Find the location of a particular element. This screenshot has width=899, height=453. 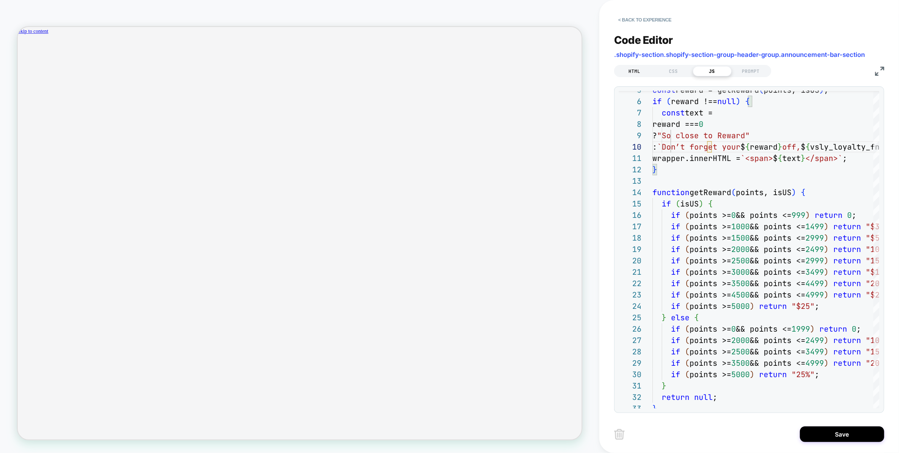

div: 16 is located at coordinates (630, 215).